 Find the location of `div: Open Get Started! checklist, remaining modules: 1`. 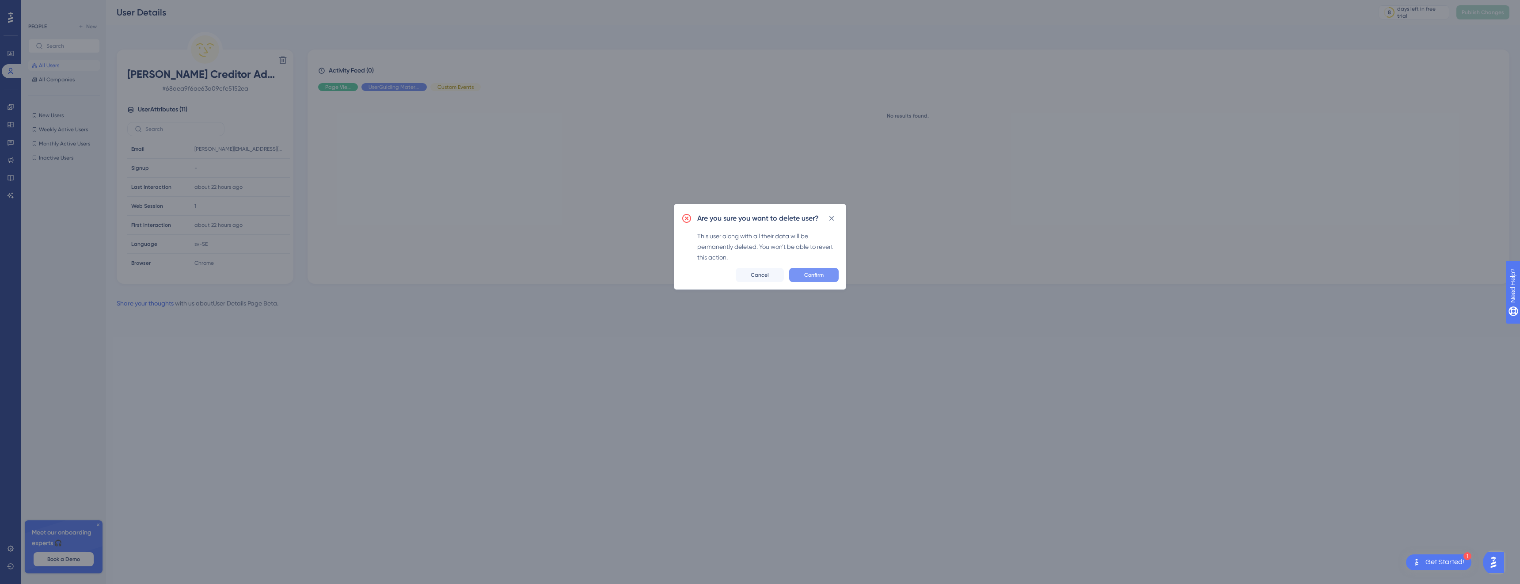

div: Open Get Started! checklist, remaining modules: 1 is located at coordinates (1439, 562).